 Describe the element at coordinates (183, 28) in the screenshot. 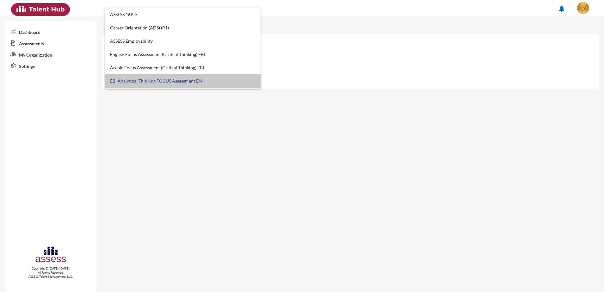

I see `span: Career Orientation (ADS) (R1)` at that location.